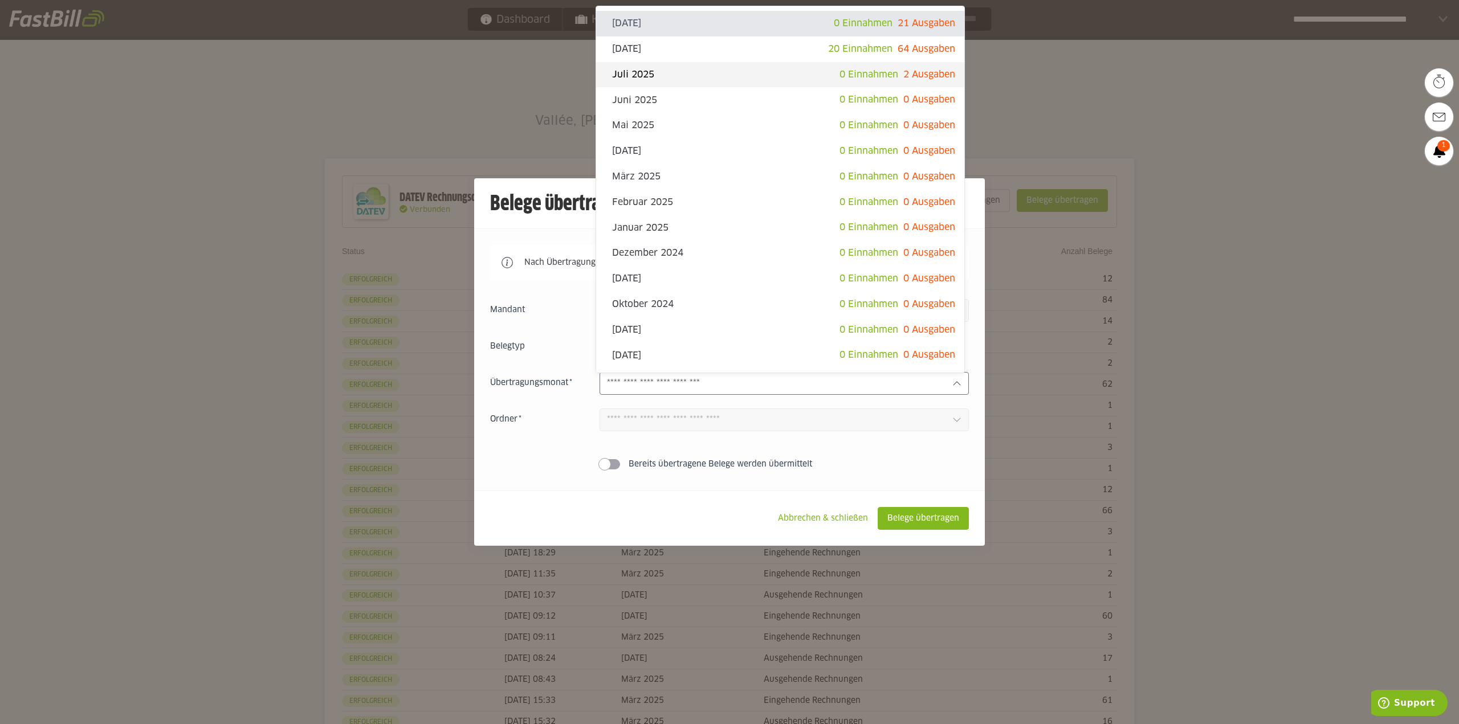 This screenshot has height=724, width=1459. What do you see at coordinates (780, 381) in the screenshot?
I see `sl-option: Juli 2024` at bounding box center [780, 381].